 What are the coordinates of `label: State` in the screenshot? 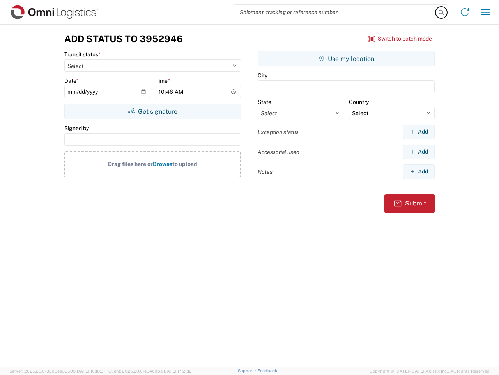 It's located at (265, 102).